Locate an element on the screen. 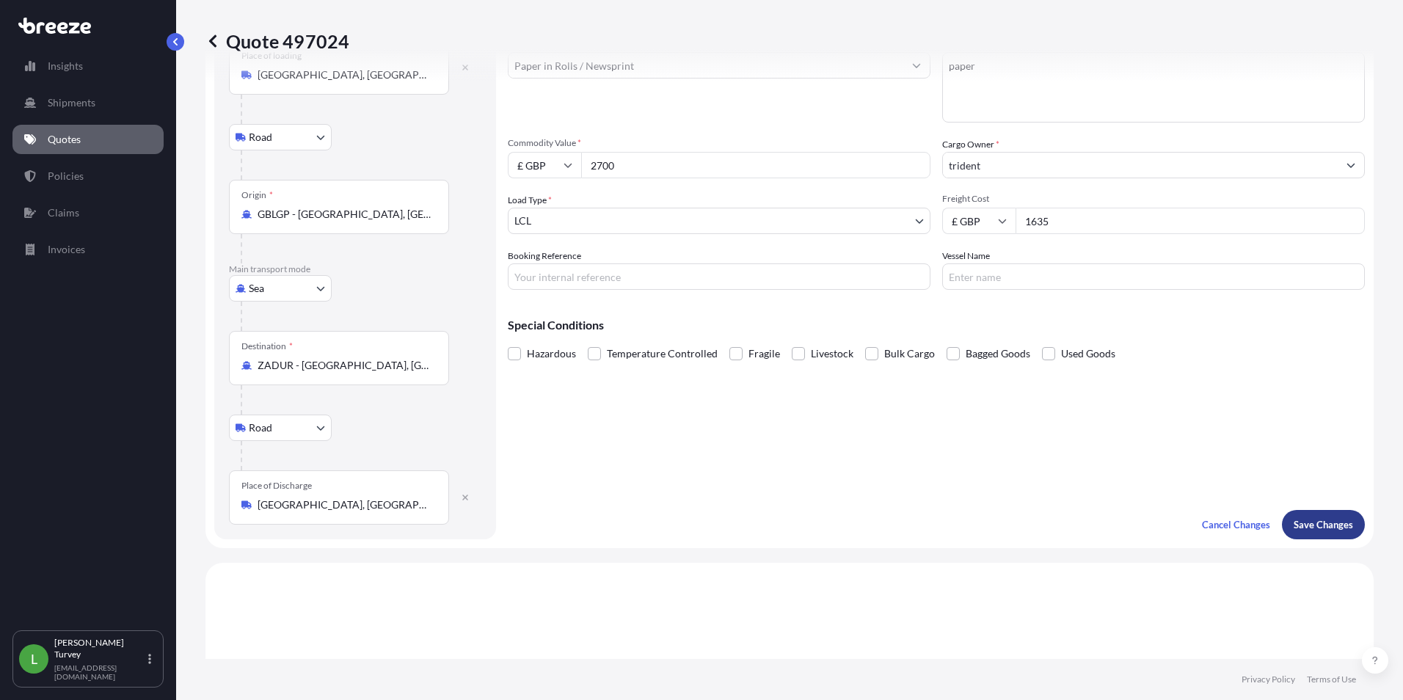  span: Bagged Goods is located at coordinates (998, 354).